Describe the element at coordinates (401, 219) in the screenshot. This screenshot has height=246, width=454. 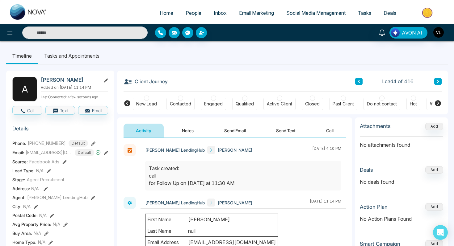
I see `p: No Action Plans Found` at that location.